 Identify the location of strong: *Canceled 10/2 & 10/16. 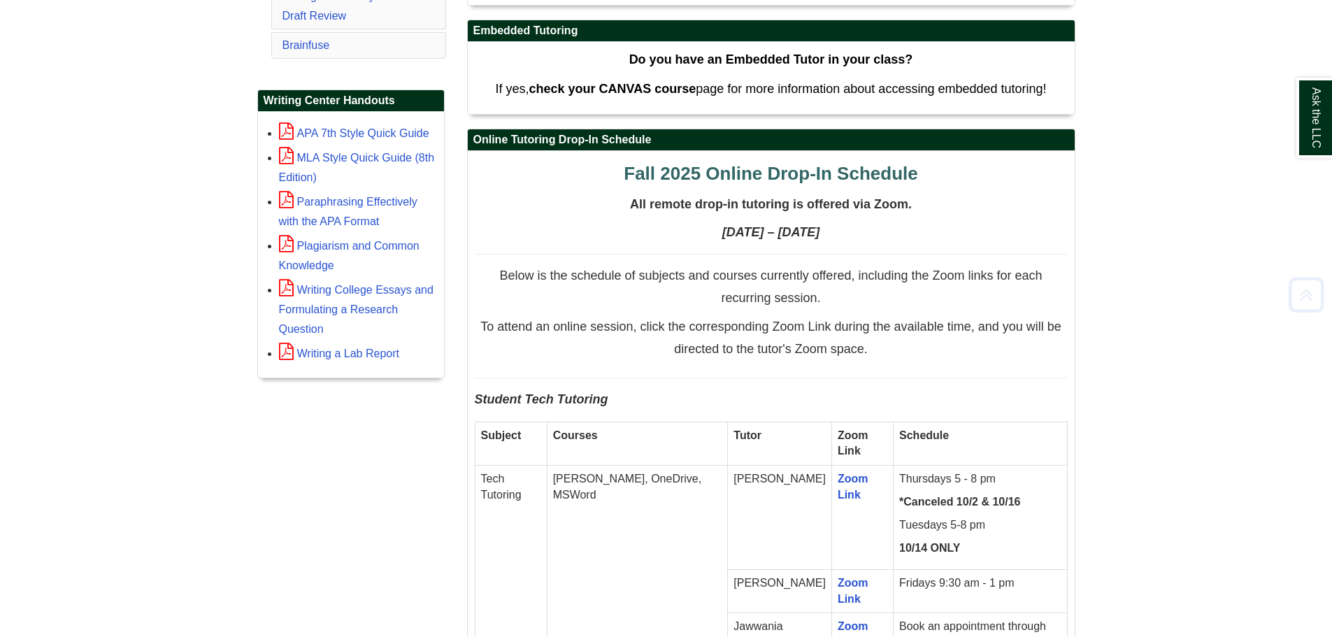
(959, 501).